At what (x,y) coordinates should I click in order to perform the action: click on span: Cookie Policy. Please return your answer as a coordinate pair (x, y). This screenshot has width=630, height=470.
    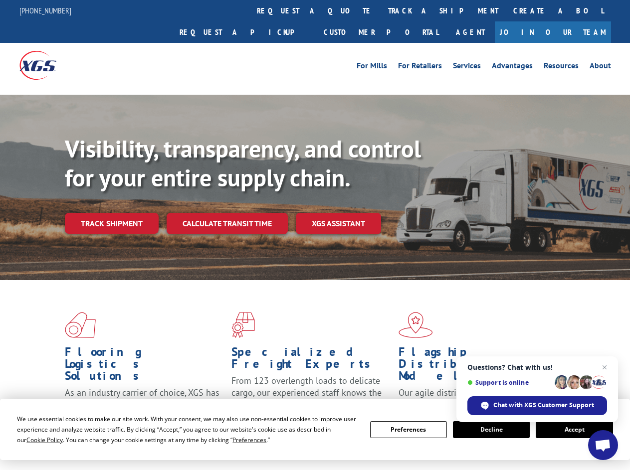
    Looking at the image, I should click on (44, 440).